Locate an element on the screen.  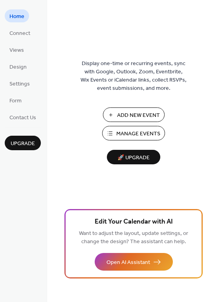
span: Want to adjust the layout, update settings, or change the design? The assistant can help. is located at coordinates (133, 238).